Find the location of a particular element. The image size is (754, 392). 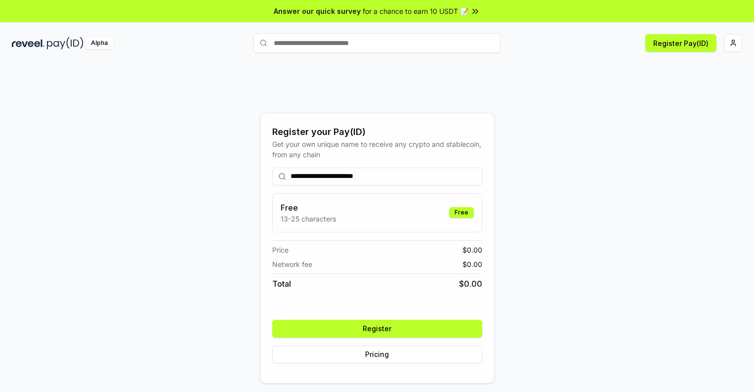

img: reveel_dark is located at coordinates (28, 43).